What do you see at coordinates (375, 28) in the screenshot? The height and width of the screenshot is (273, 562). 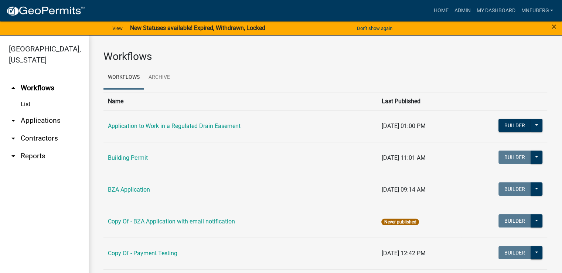 I see `button: Don't show again` at bounding box center [375, 28].